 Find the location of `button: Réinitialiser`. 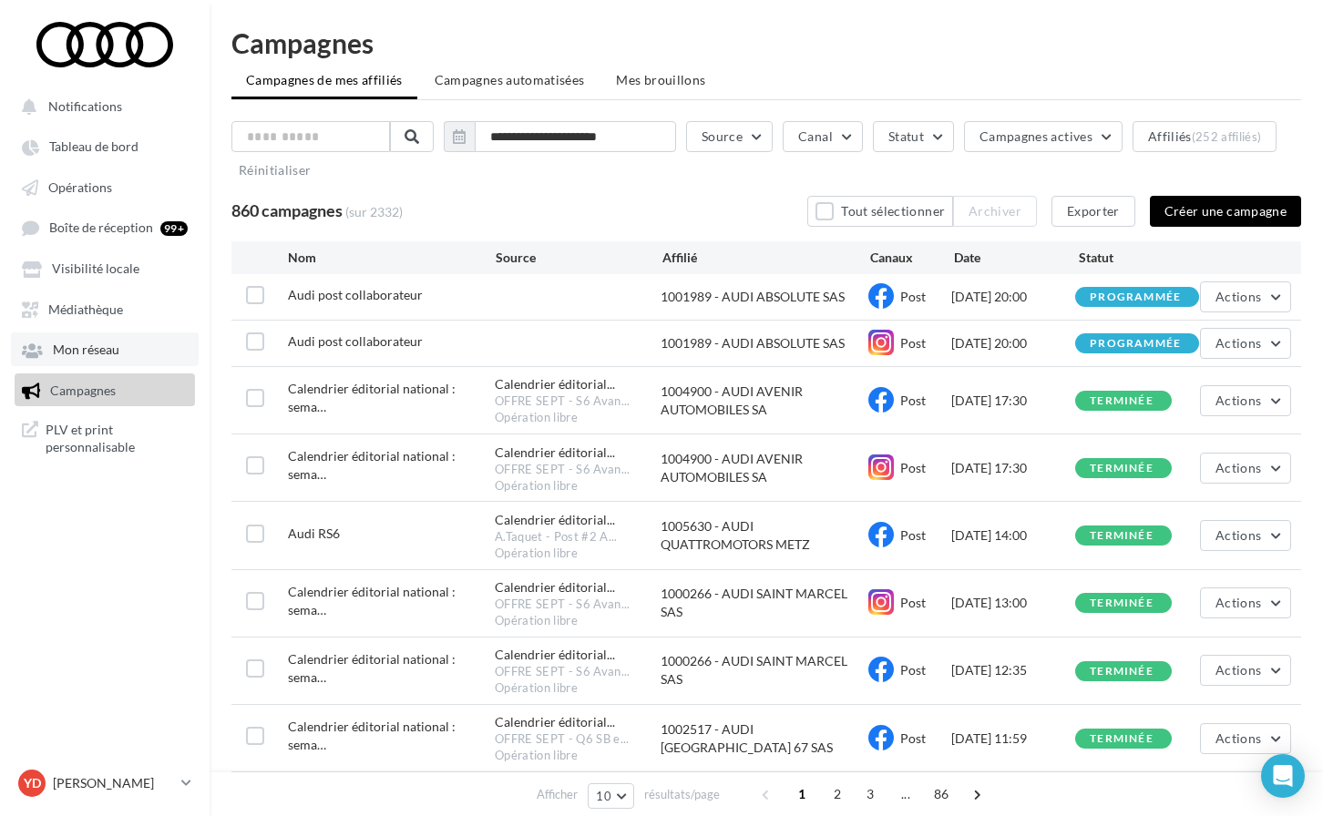

button: Réinitialiser is located at coordinates (275, 170).